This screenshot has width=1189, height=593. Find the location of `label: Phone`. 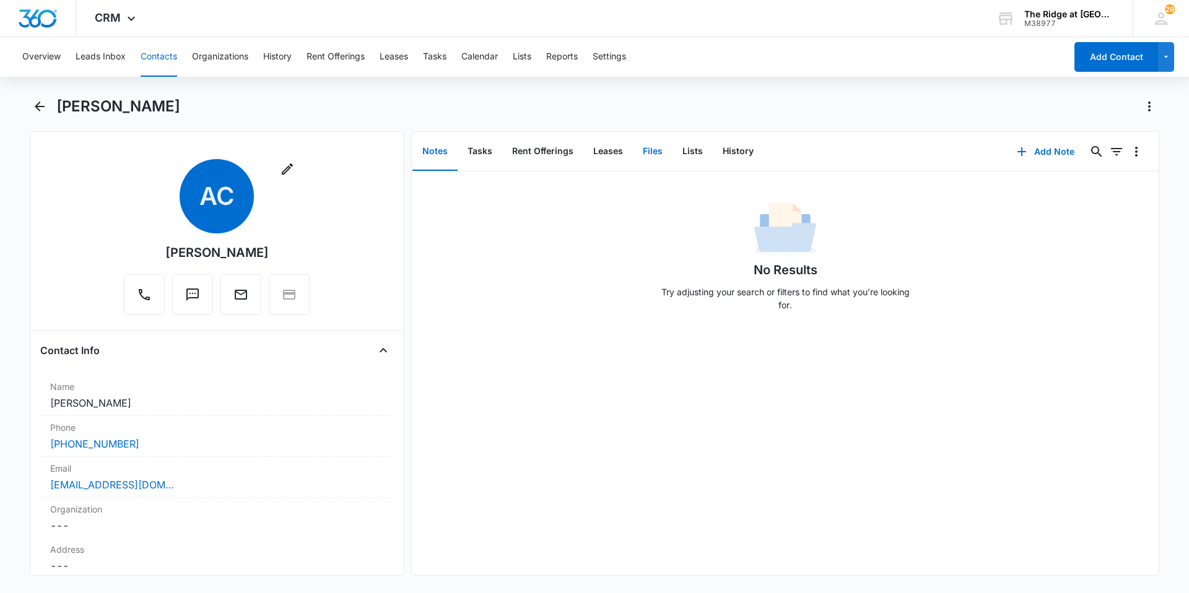

label: Phone is located at coordinates (217, 427).